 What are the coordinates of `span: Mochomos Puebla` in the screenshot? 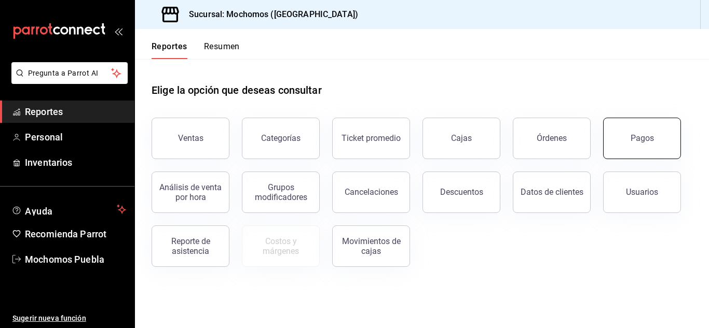 It's located at (75, 259).